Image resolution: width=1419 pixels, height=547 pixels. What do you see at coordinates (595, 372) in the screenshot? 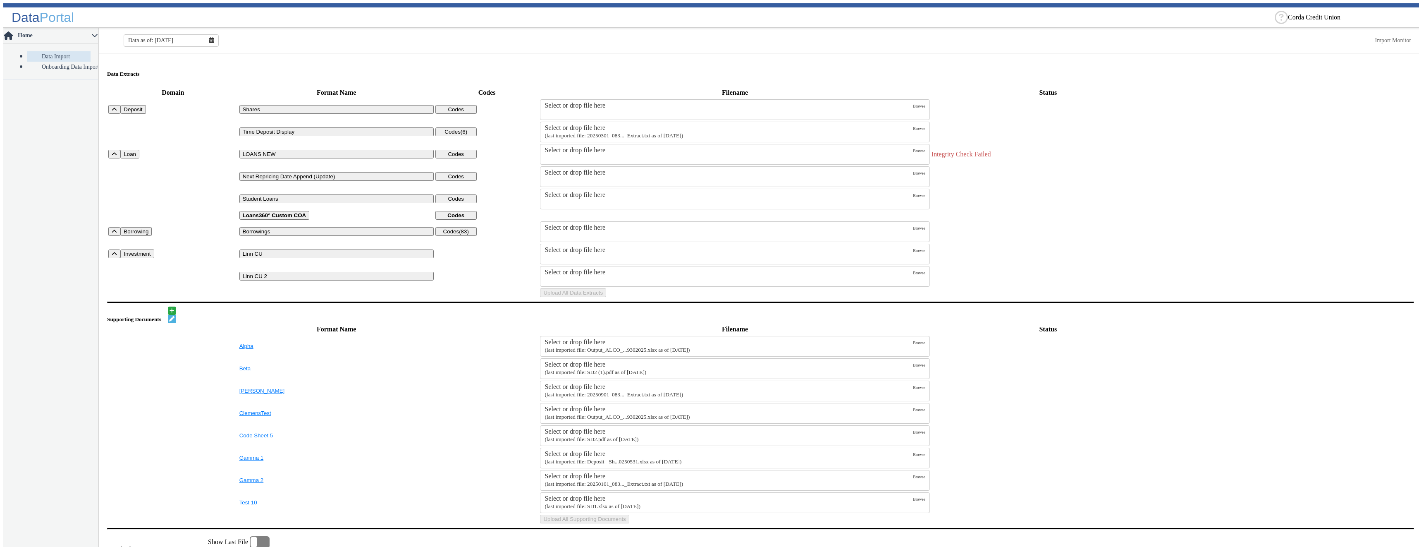
I see `small: SD2 (1).pdf` at bounding box center [595, 372].